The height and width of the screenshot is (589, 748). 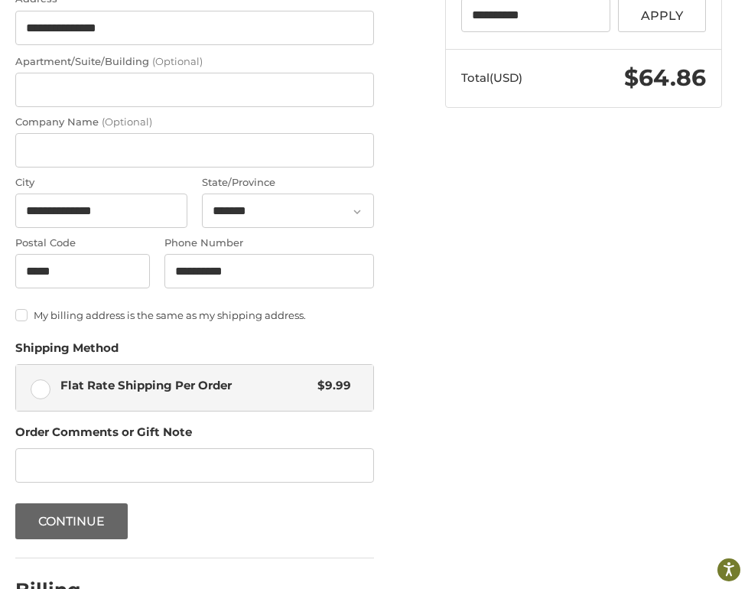 I want to click on label: City, so click(x=101, y=183).